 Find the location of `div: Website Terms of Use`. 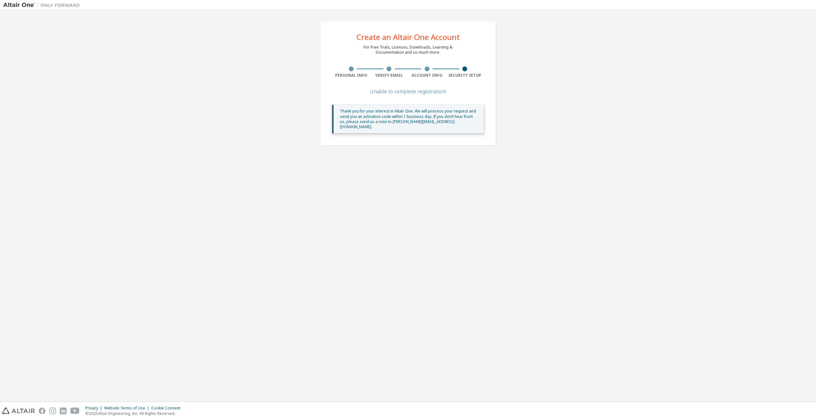

div: Website Terms of Use is located at coordinates (128, 408).